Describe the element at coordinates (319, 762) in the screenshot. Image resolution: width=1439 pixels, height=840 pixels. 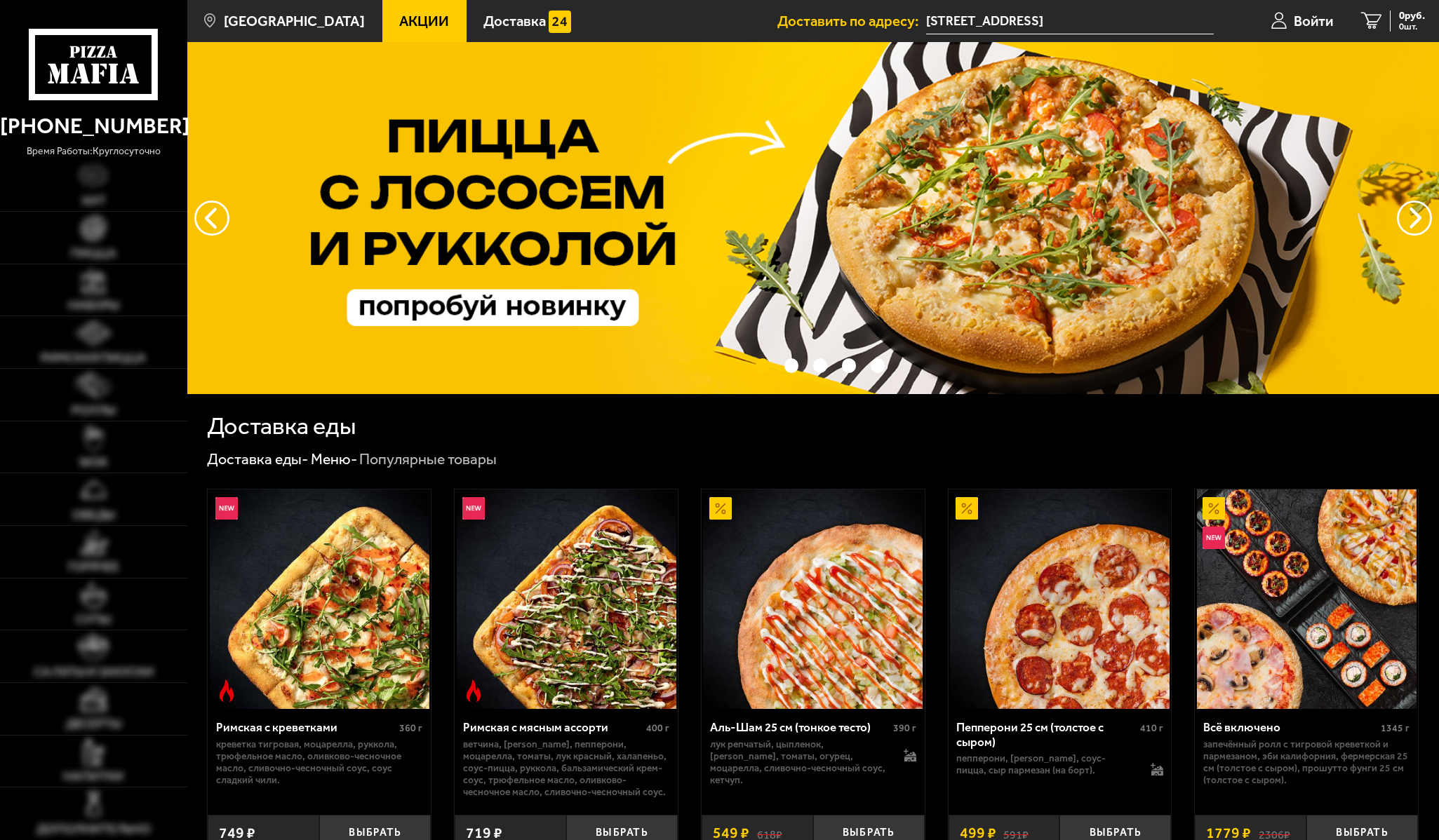
I see `p: креветка тигровая, моцарелла, руккола, трюфельное масло, оливково-чесночное масло, сливочно-чесно...` at that location.